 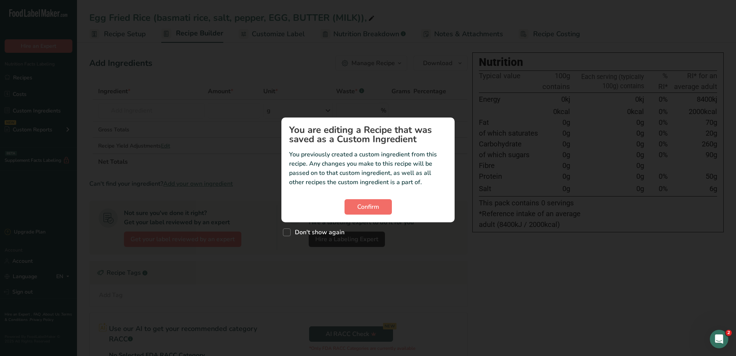 I want to click on p: You previously created a custom ingredient from this recipe. Any changes you make to this recipe ..., so click(x=368, y=168).